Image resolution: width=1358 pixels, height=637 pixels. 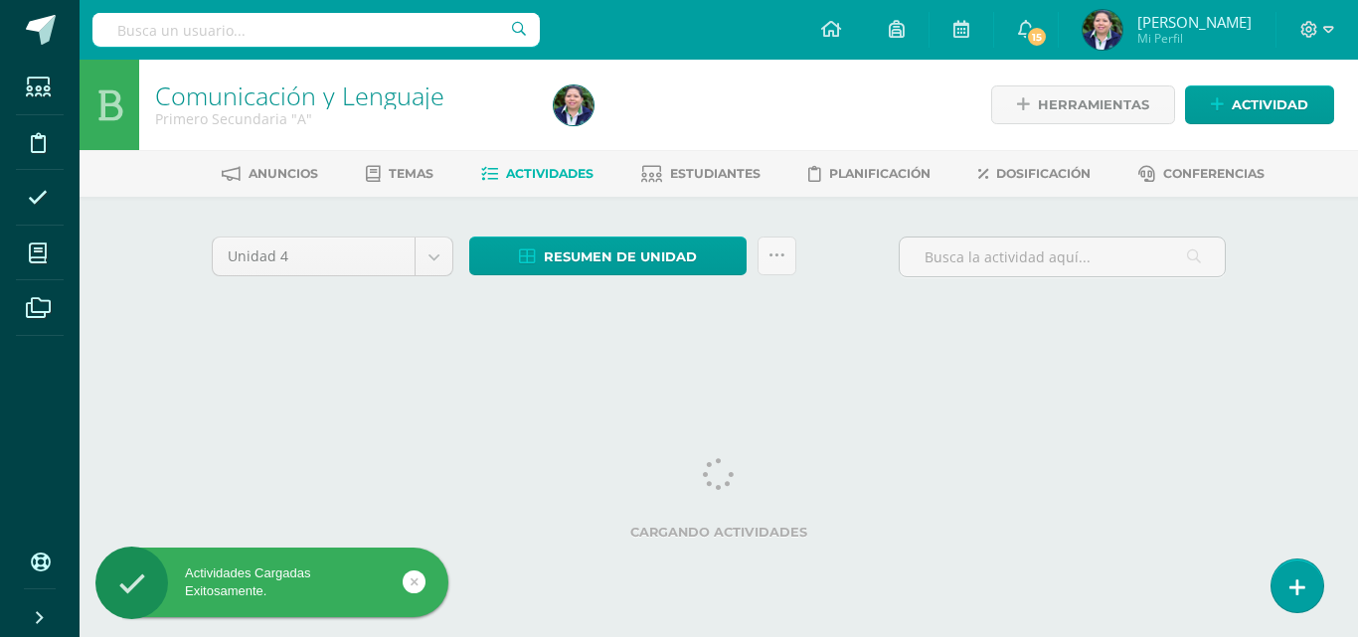 I want to click on div: Actividades Cargadas Exitosamente., so click(x=271, y=583).